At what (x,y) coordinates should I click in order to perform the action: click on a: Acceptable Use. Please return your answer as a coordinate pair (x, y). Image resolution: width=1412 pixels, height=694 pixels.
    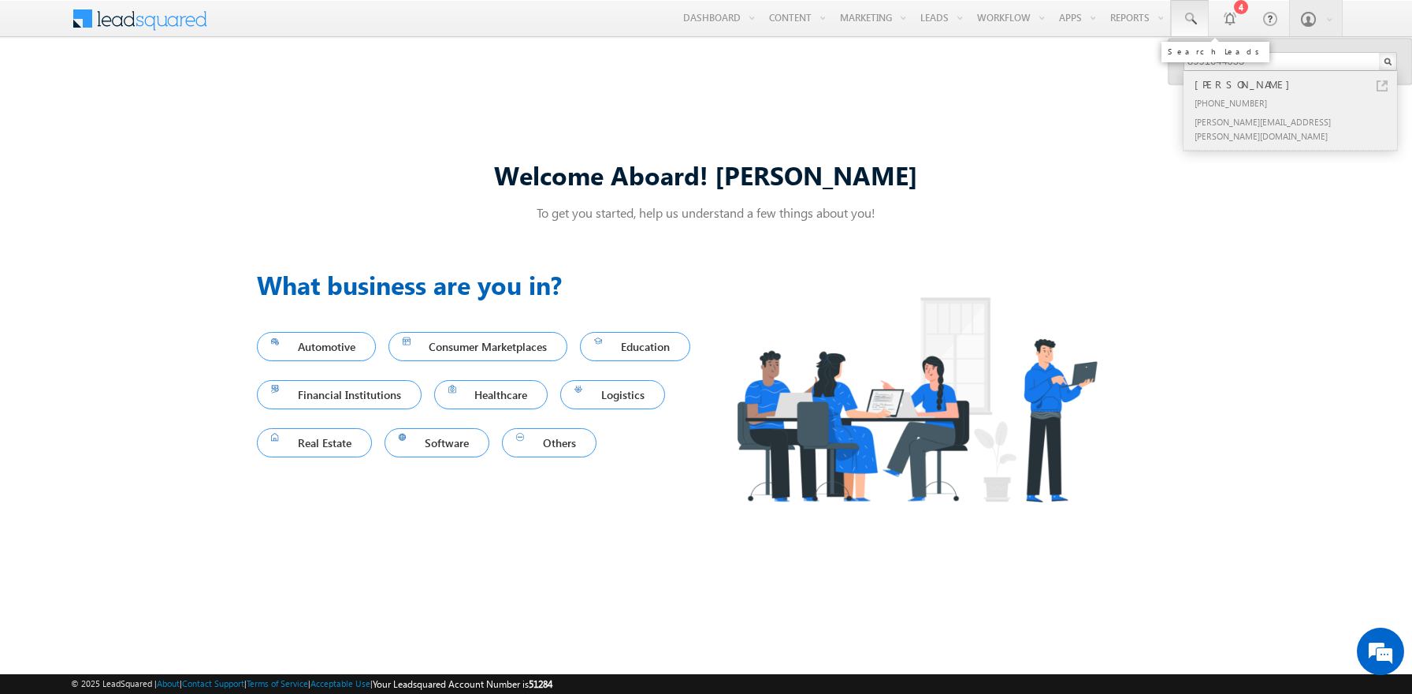
    Looking at the image, I should click on (341, 683).